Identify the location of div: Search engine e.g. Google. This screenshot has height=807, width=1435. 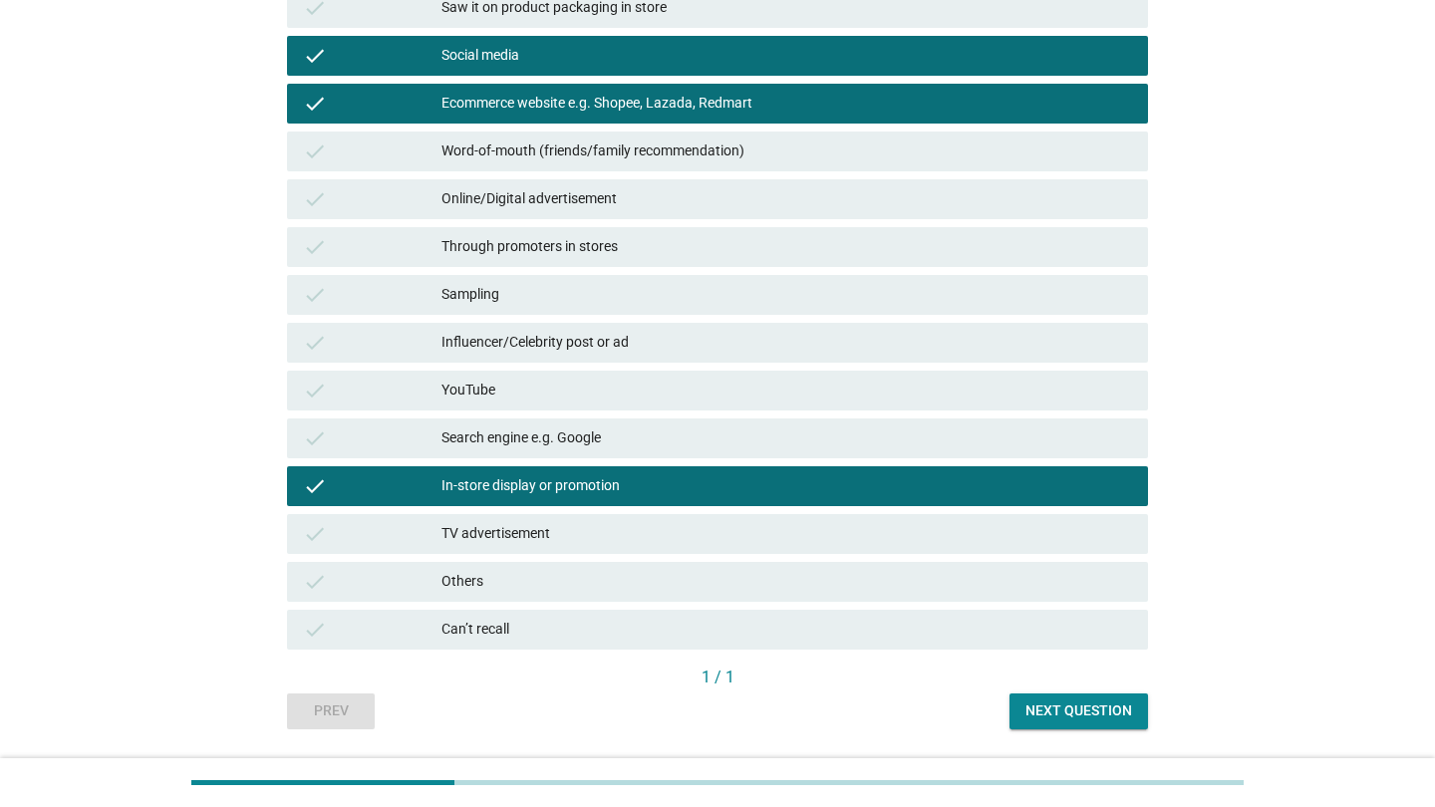
(786, 438).